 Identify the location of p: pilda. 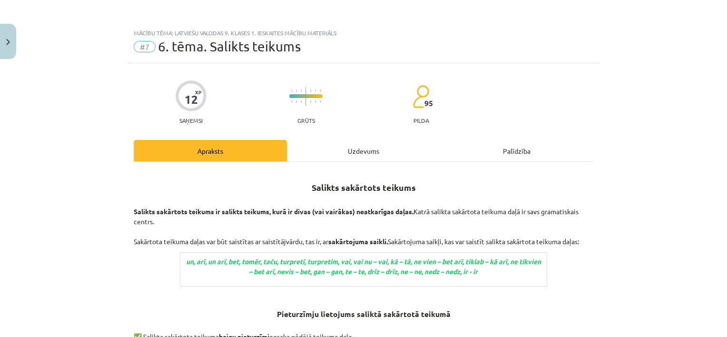
(421, 120).